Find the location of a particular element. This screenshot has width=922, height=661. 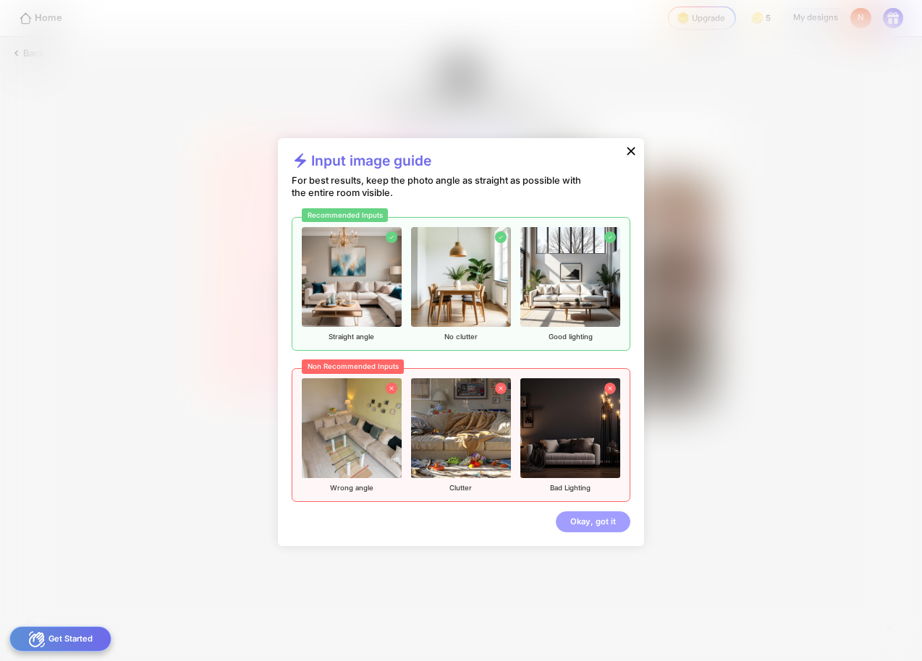

div: Non Recommended Inputs is located at coordinates (353, 366).